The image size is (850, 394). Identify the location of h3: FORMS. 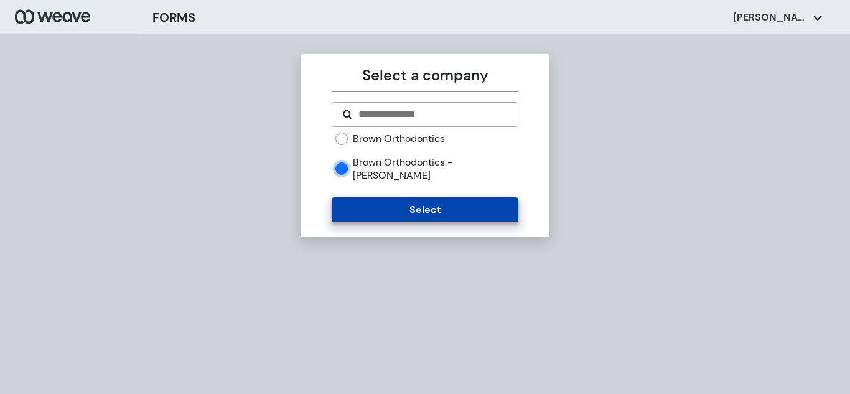
(174, 17).